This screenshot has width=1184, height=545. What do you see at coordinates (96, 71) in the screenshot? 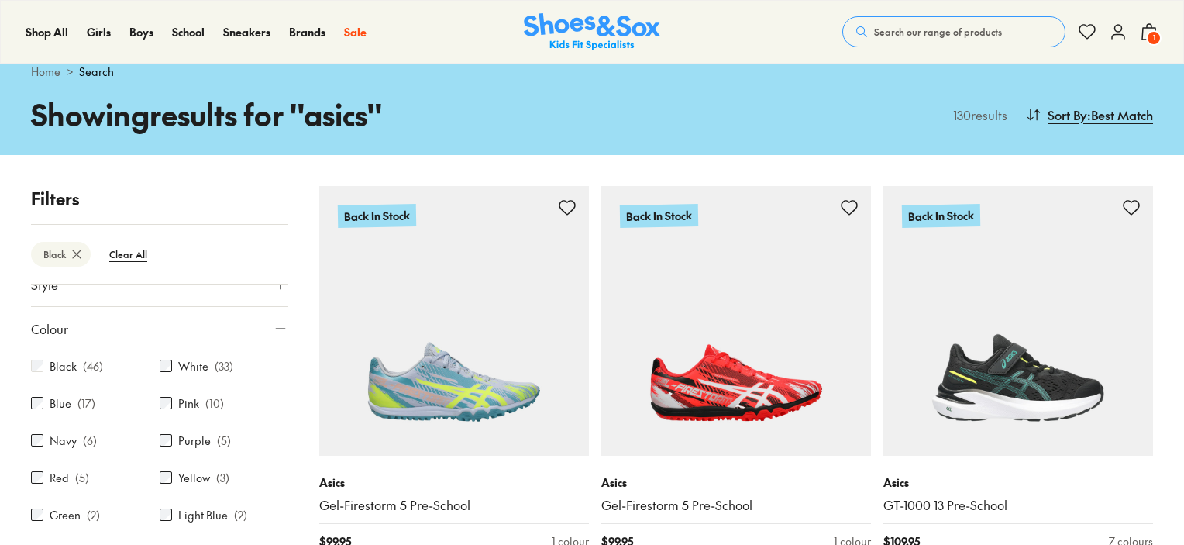
I see `span: Search` at bounding box center [96, 71].